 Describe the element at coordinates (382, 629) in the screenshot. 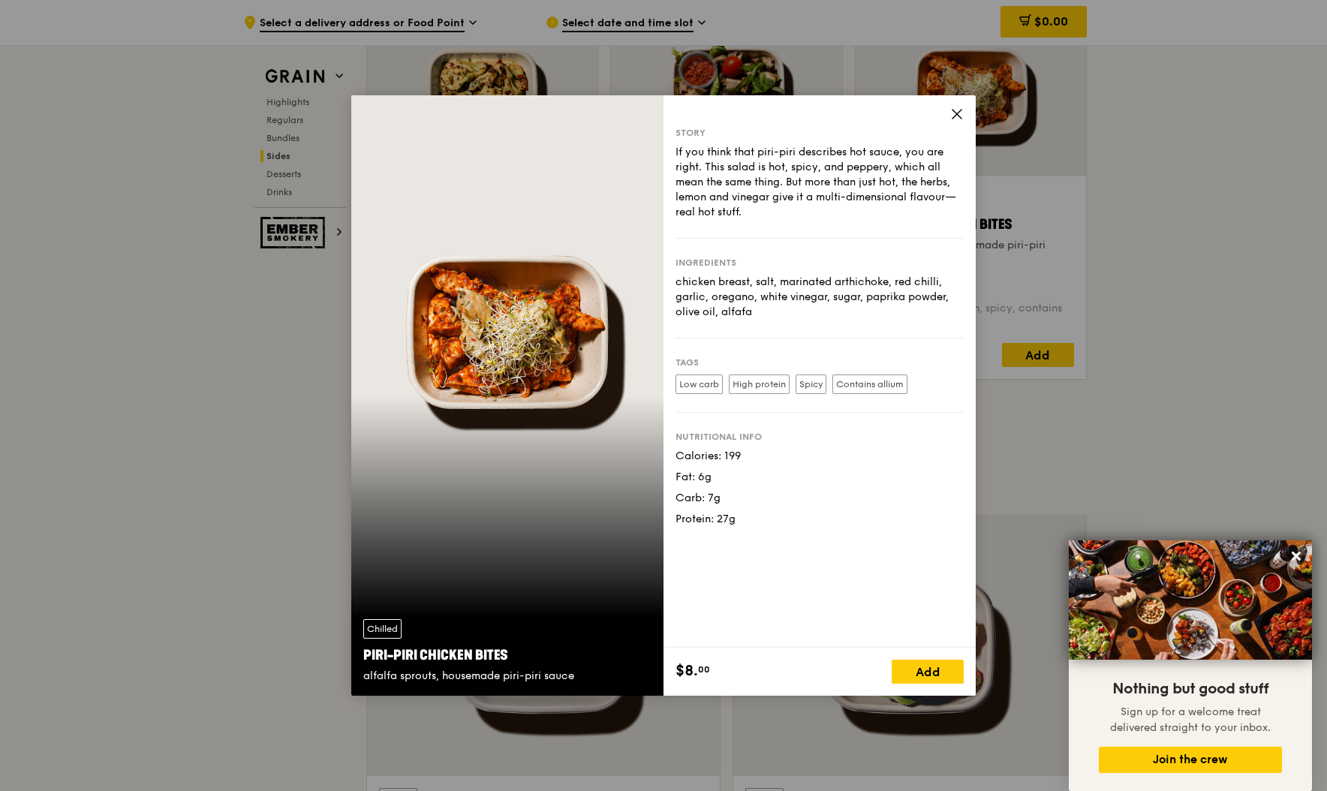

I see `div: Chilled` at that location.